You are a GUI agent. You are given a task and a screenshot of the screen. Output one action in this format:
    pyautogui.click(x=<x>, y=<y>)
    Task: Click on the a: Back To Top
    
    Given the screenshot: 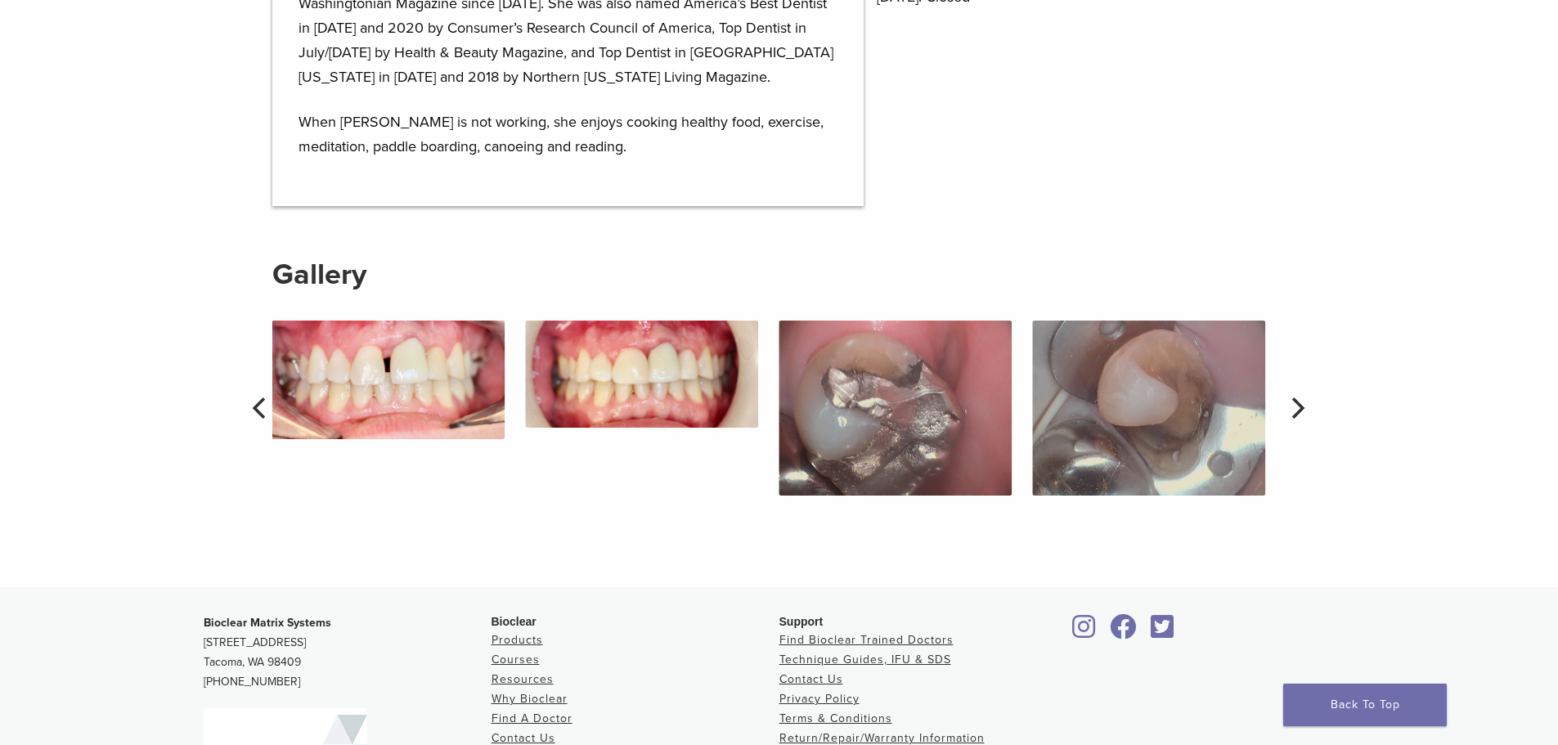 What is the action you would take?
    pyautogui.click(x=1365, y=705)
    